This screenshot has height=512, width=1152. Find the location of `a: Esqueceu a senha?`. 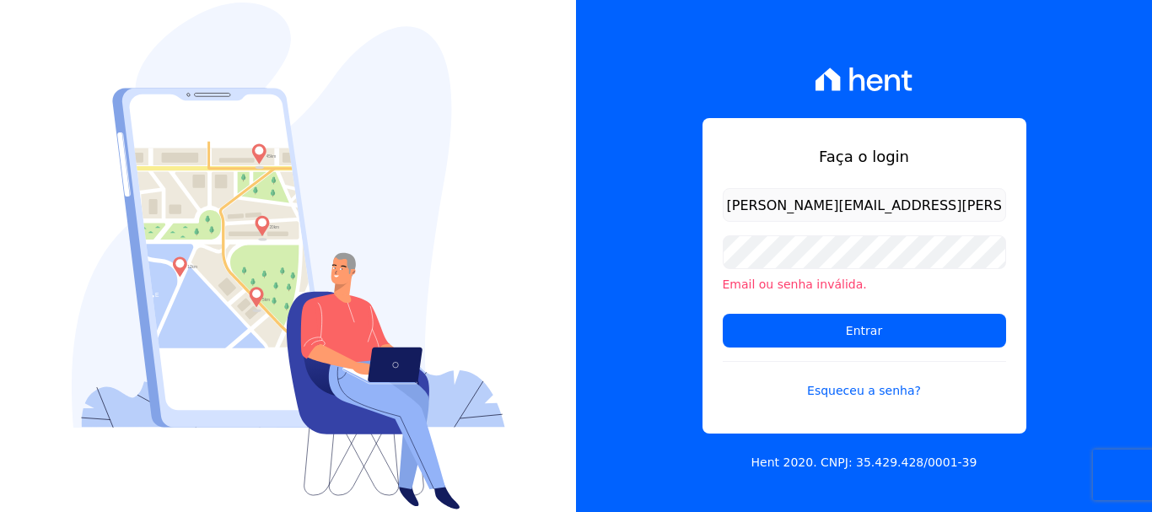

a: Esqueceu a senha? is located at coordinates (865, 380).